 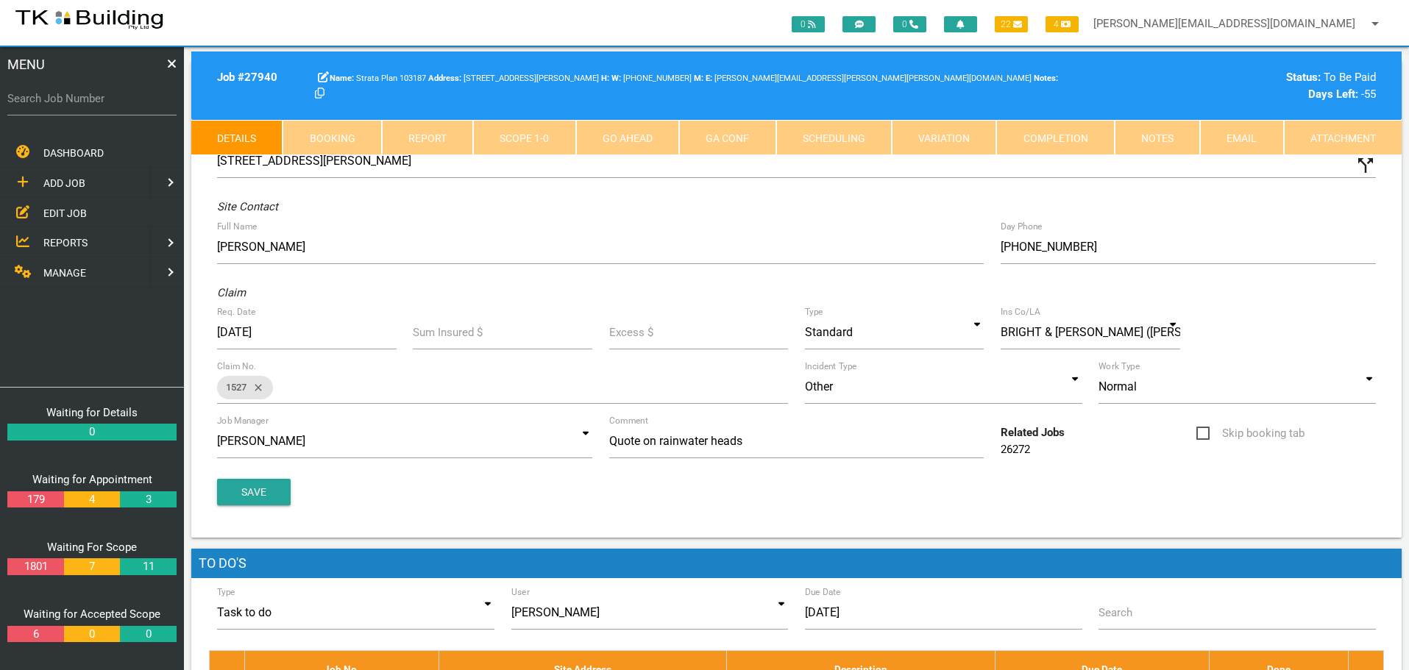 I want to click on a: 179, so click(x=35, y=500).